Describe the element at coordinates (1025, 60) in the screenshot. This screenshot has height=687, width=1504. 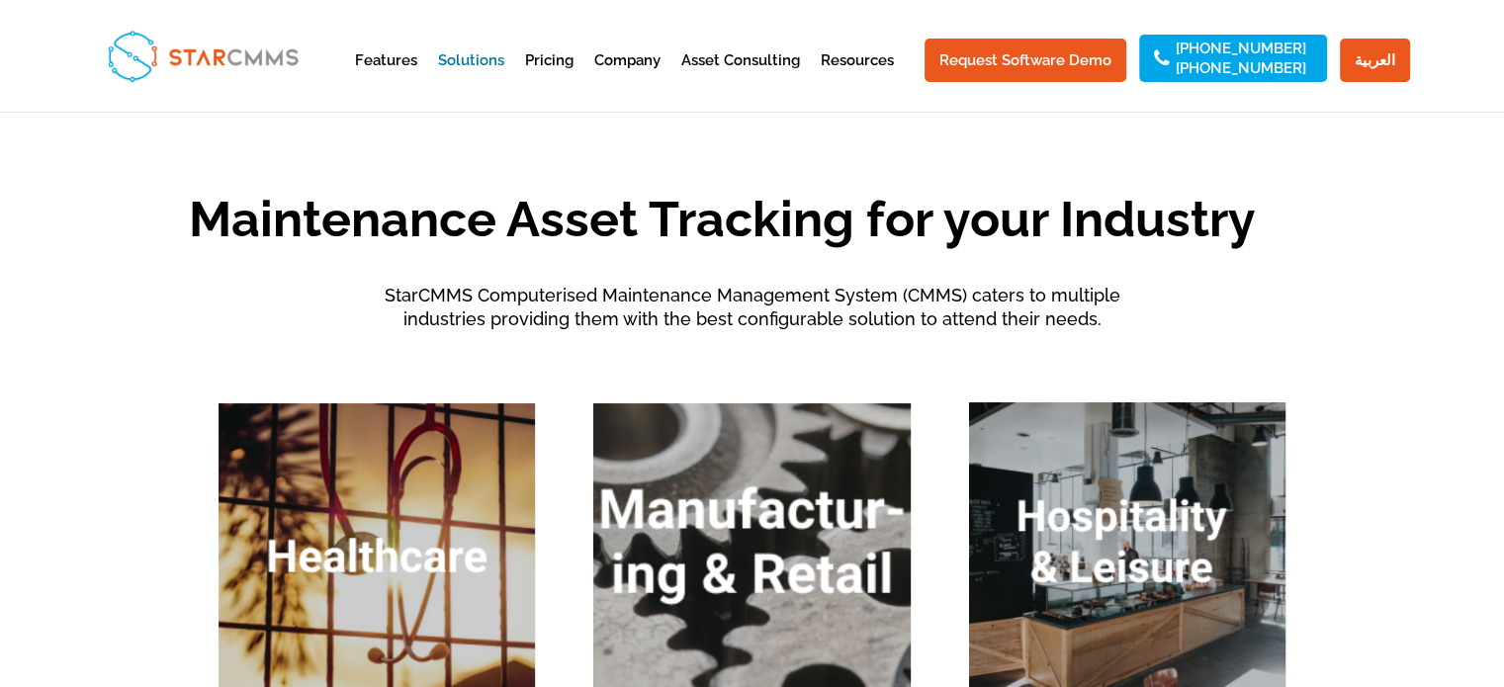
I see `a: Request Software Demo` at that location.